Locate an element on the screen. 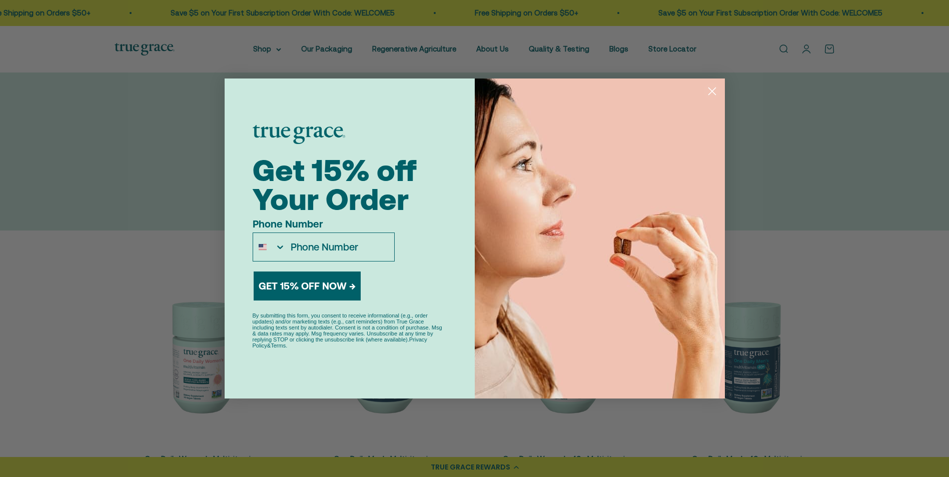  button: Close dialog is located at coordinates (712, 91).